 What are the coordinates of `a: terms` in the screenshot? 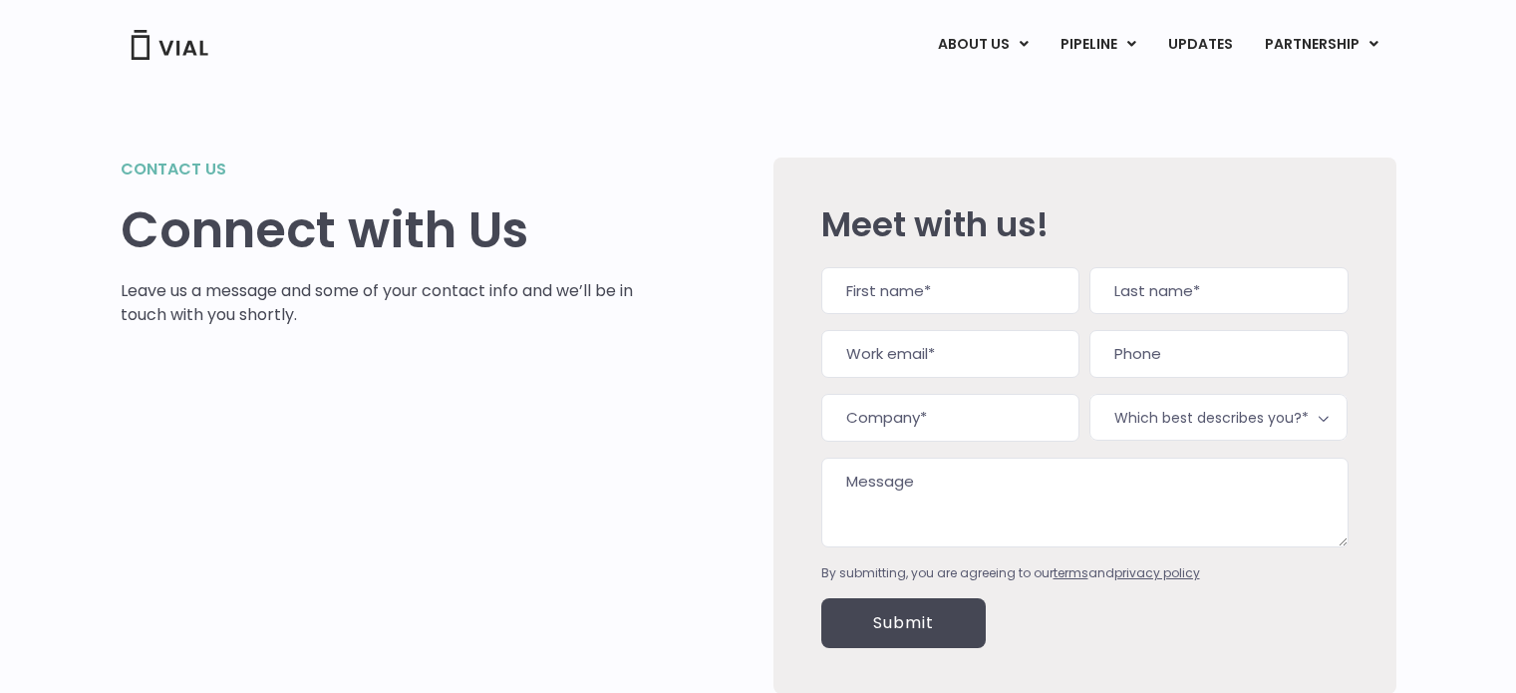 It's located at (1071, 572).